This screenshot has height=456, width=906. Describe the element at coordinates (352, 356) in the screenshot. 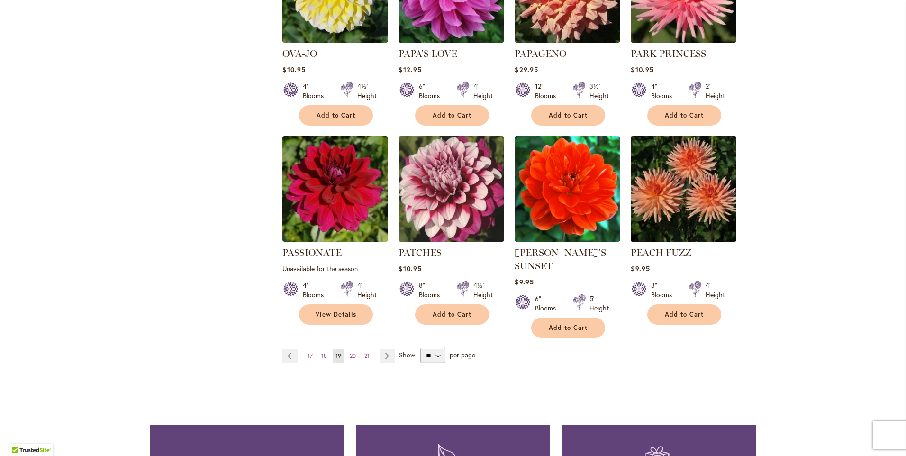

I see `a: 20` at that location.